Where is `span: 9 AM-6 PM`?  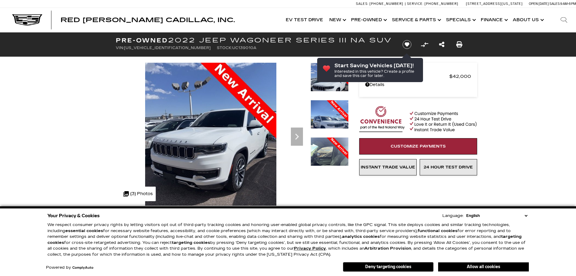 span: 9 AM-6 PM is located at coordinates (568, 4).